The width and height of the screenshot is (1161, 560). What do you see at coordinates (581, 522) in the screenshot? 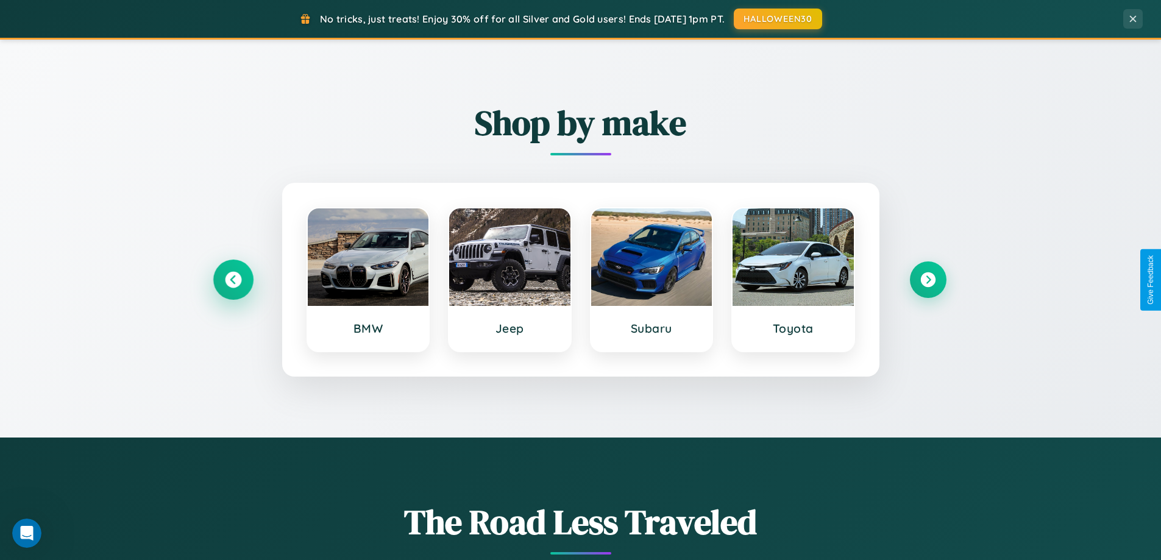
I see `h1: The Road Less Traveled` at bounding box center [581, 522].